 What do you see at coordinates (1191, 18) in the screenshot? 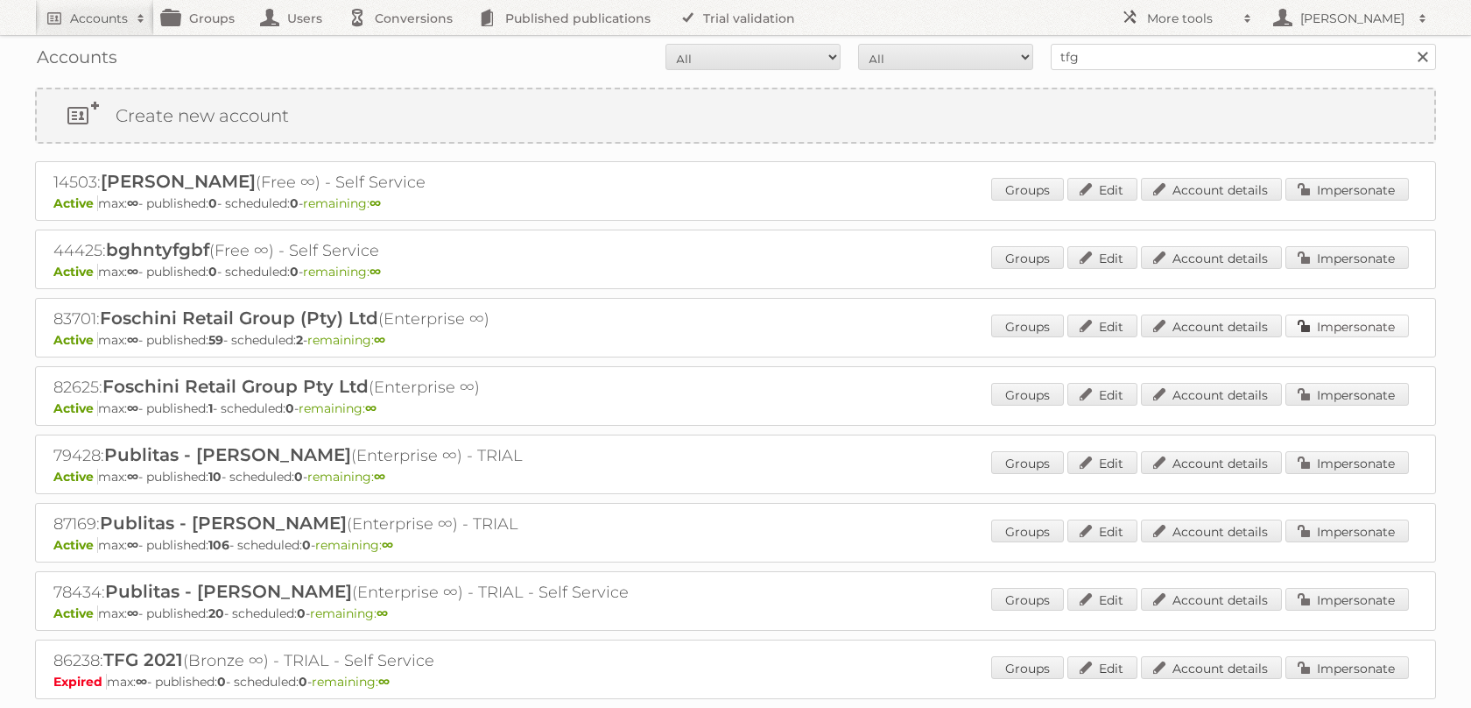
I see `h2: More tools` at bounding box center [1191, 18].